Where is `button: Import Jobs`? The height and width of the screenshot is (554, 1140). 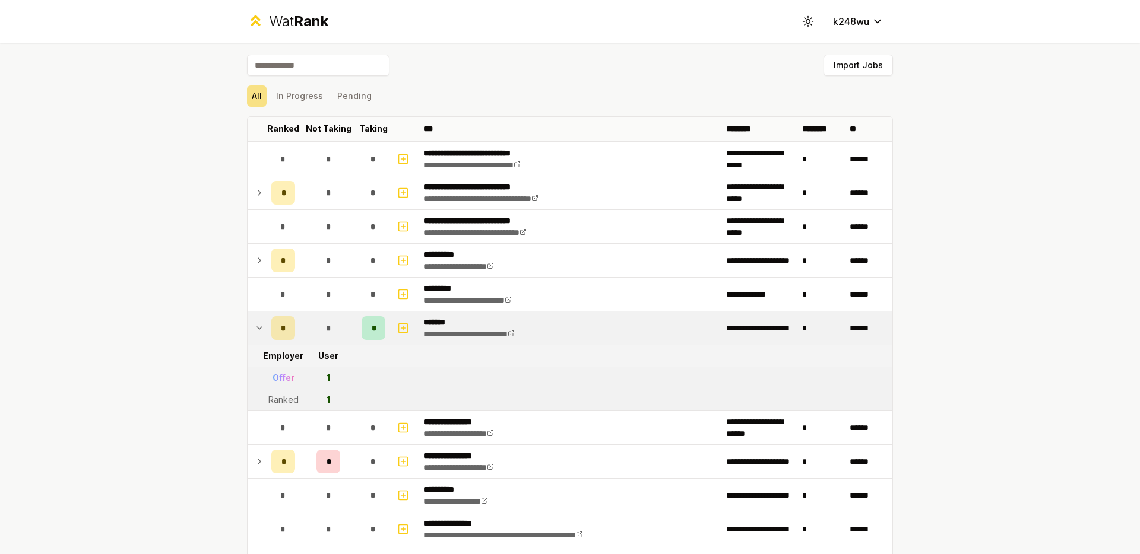 button: Import Jobs is located at coordinates (858, 65).